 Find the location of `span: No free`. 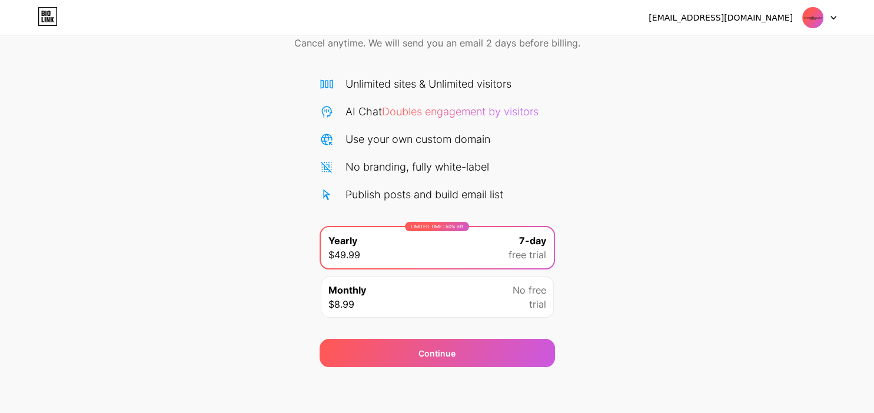

span: No free is located at coordinates (529, 290).